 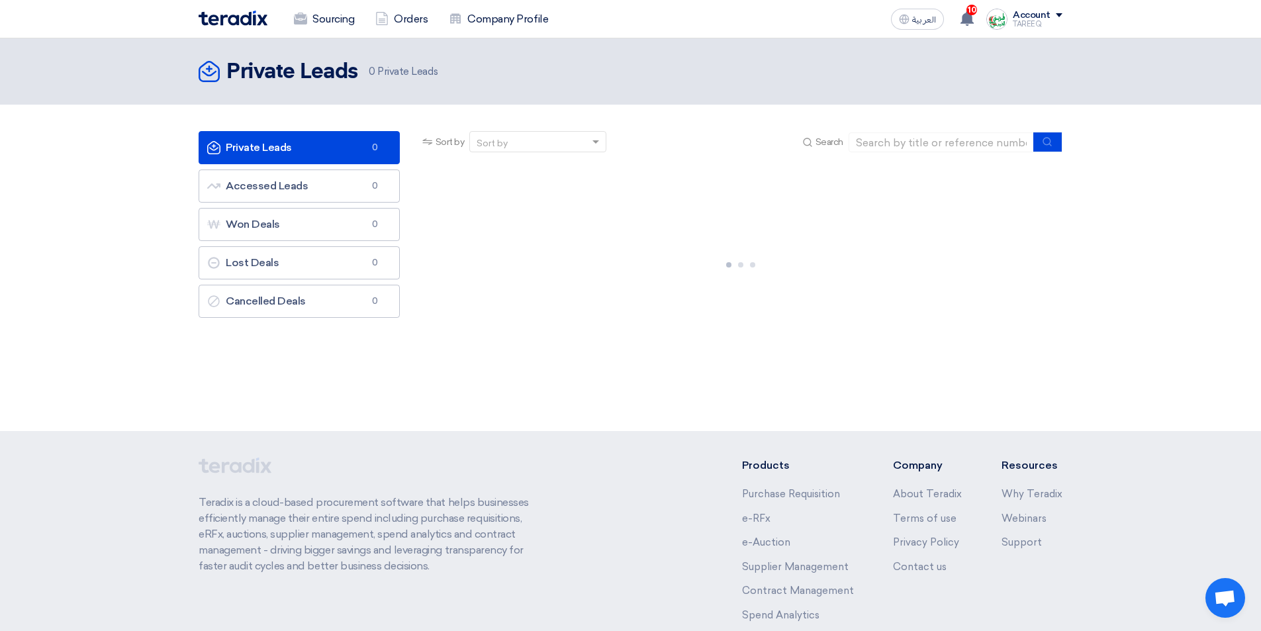 I want to click on div: TAREEQ, so click(x=1037, y=24).